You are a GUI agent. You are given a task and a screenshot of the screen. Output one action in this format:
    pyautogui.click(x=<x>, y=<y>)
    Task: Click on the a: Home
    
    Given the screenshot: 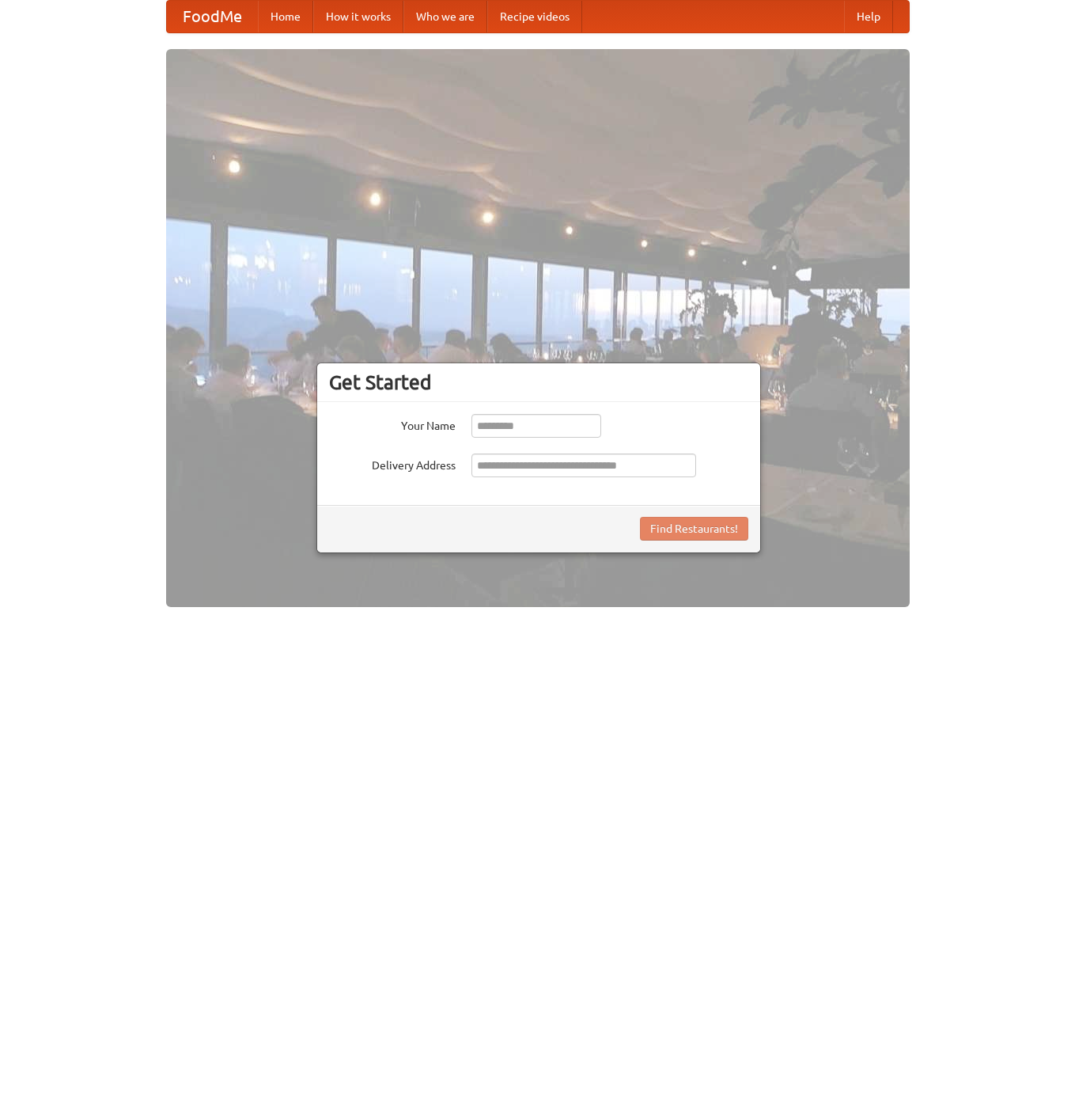 What is the action you would take?
    pyautogui.click(x=285, y=17)
    